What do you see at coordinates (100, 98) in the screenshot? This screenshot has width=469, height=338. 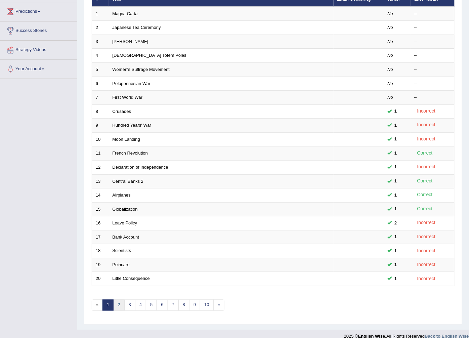 I see `td: 7` at bounding box center [100, 98].